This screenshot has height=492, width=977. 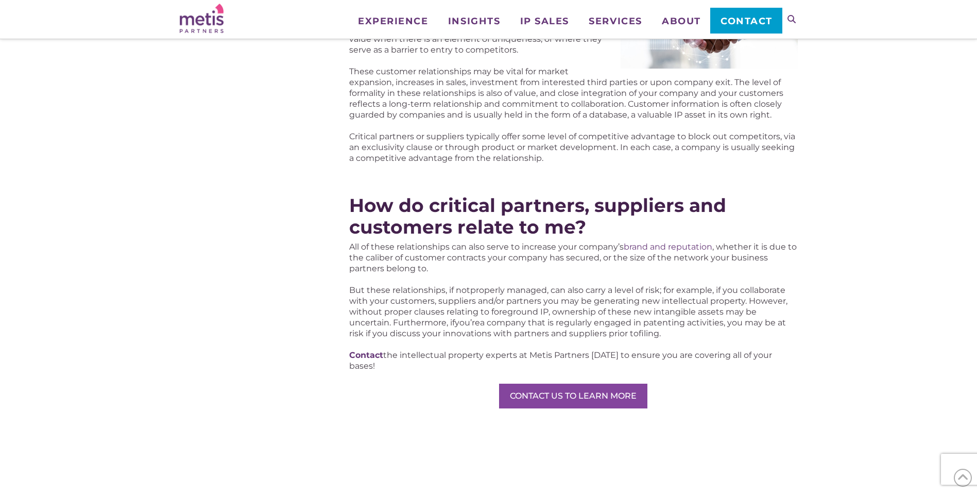 I want to click on a: brand and reputation, so click(x=668, y=246).